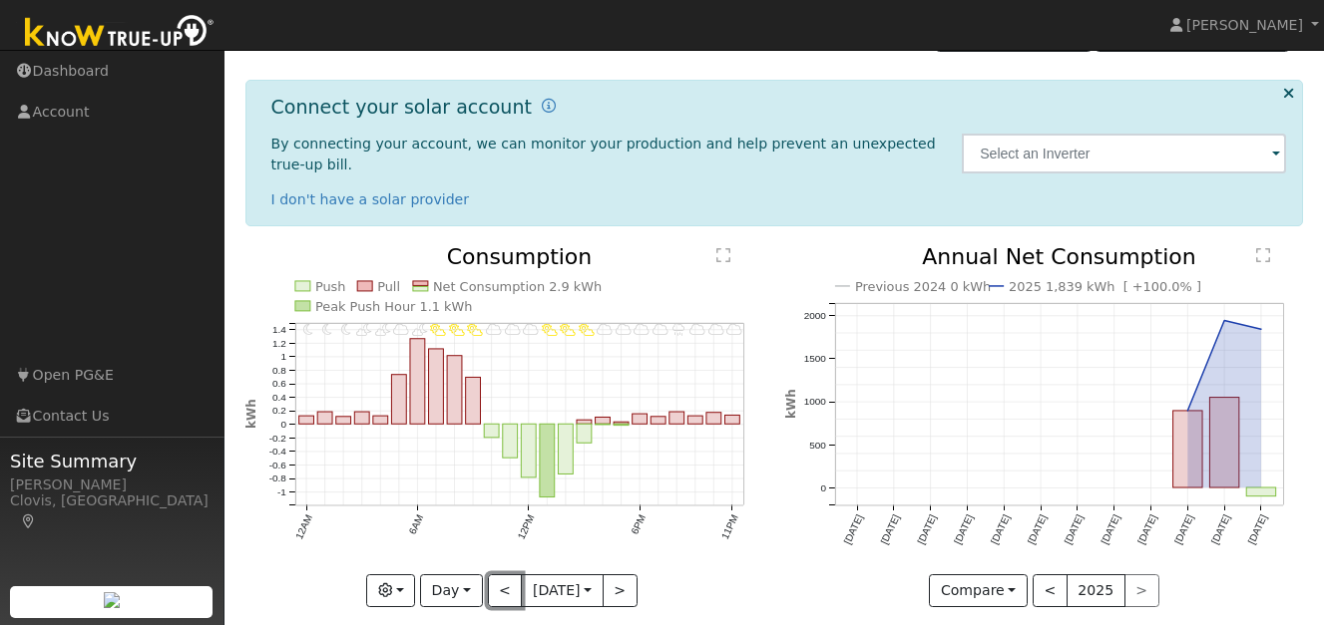 This screenshot has width=1324, height=625. What do you see at coordinates (370, 199) in the screenshot?
I see `a: I don't have a solar provider` at bounding box center [370, 199].